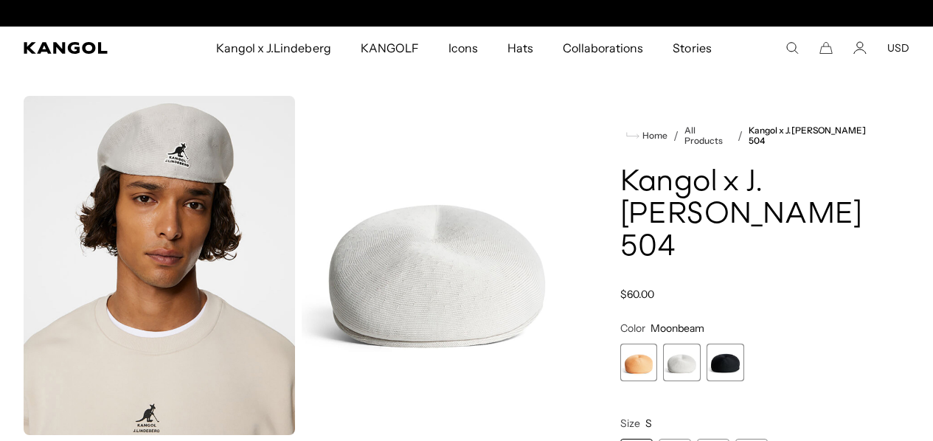 The height and width of the screenshot is (441, 933). Describe the element at coordinates (520, 48) in the screenshot. I see `a: Hats` at that location.